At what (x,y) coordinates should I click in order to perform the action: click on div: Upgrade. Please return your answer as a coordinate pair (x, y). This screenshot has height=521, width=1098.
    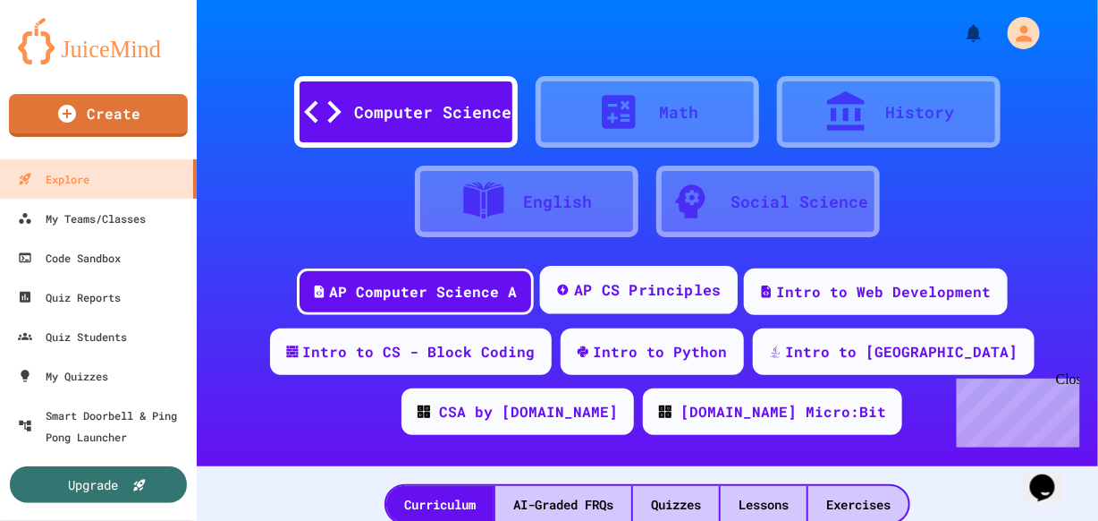
    Looking at the image, I should click on (94, 484).